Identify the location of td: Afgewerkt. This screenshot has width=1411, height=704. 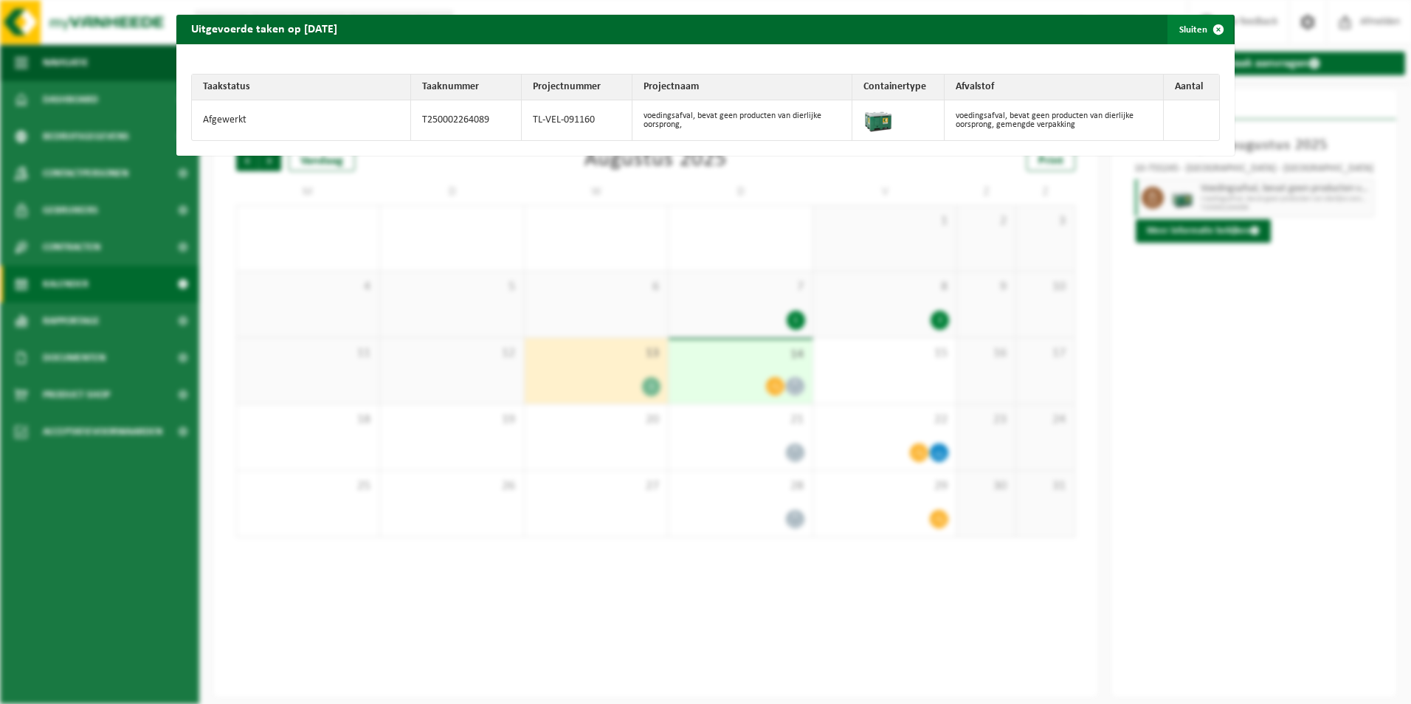
(301, 120).